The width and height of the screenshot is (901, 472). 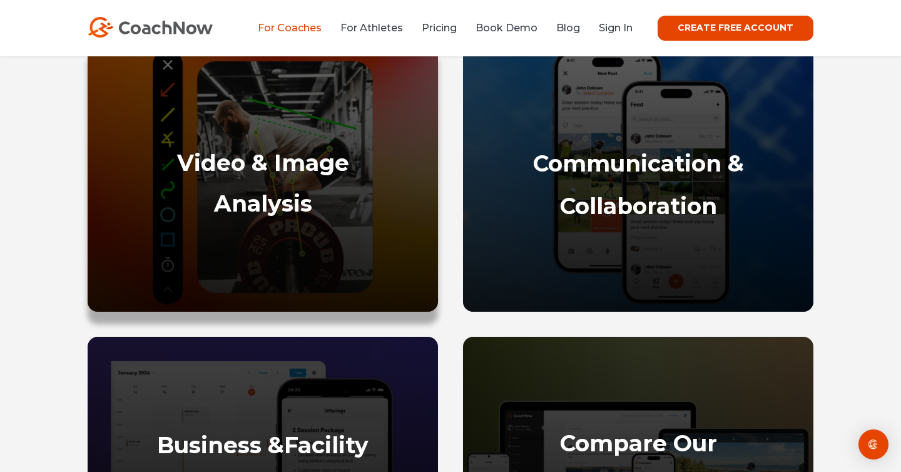 I want to click on a: Blog, so click(x=568, y=28).